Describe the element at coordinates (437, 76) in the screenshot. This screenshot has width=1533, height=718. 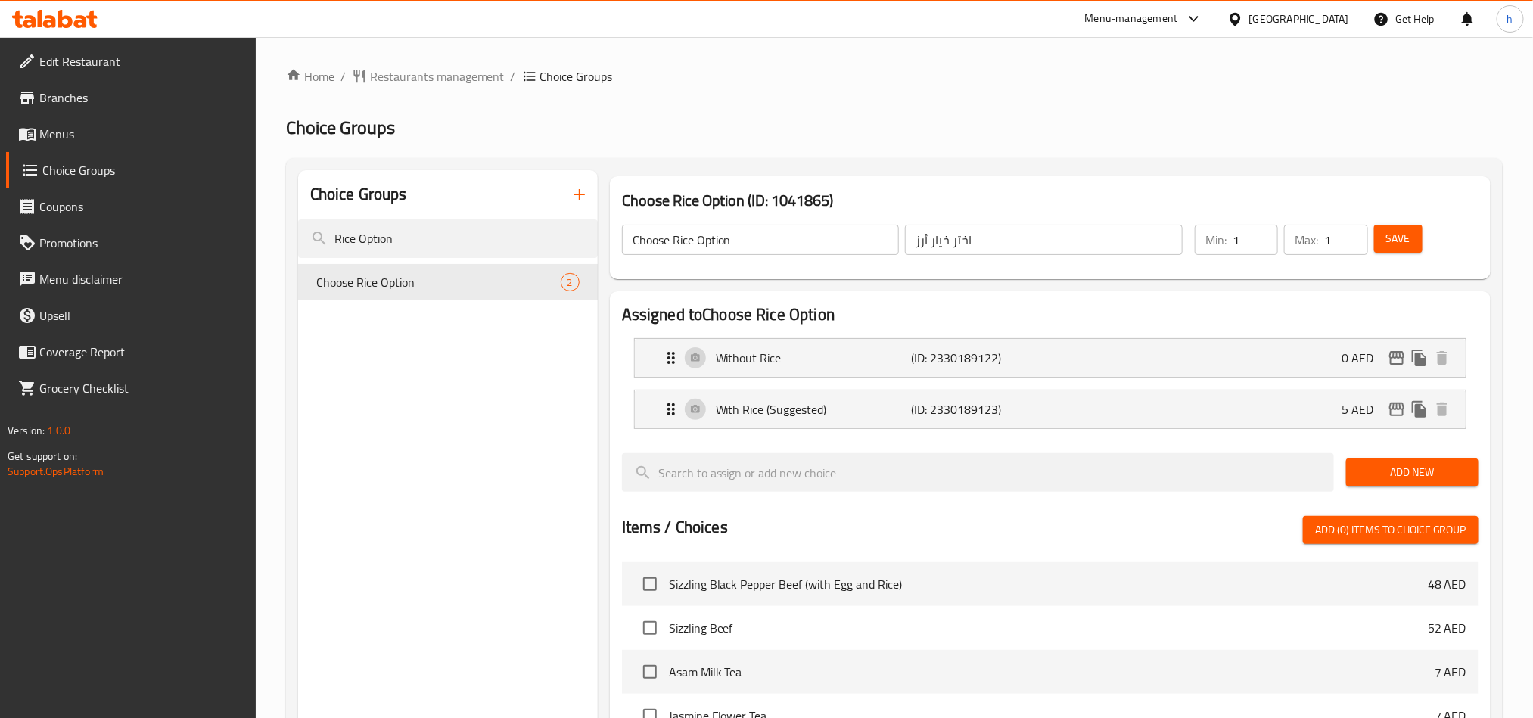
I see `span: Restaurants management` at that location.